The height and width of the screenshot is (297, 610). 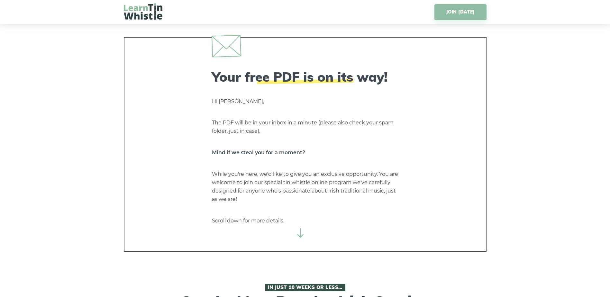 What do you see at coordinates (305, 287) in the screenshot?
I see `span: In Just 10 Weeks or Less…` at bounding box center [305, 287].